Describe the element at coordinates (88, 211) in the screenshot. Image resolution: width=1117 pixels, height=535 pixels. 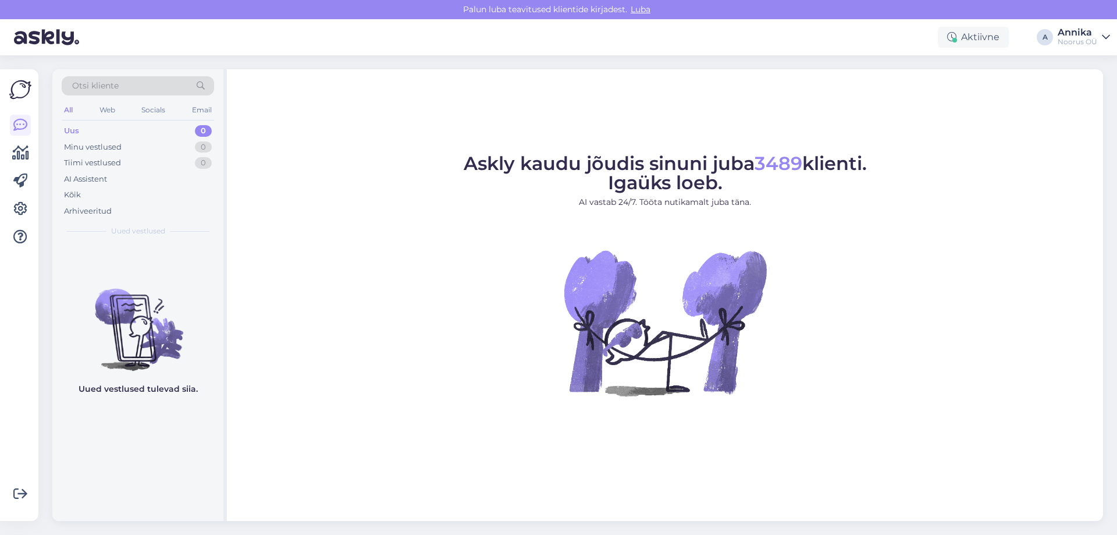
I see `div: Arhiveeritud` at that location.